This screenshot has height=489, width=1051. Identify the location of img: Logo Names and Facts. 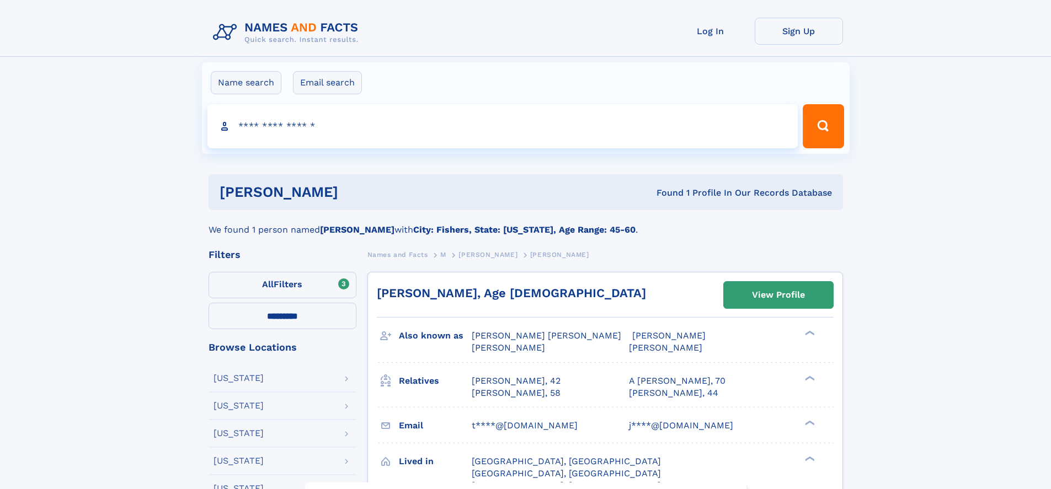
(288, 33).